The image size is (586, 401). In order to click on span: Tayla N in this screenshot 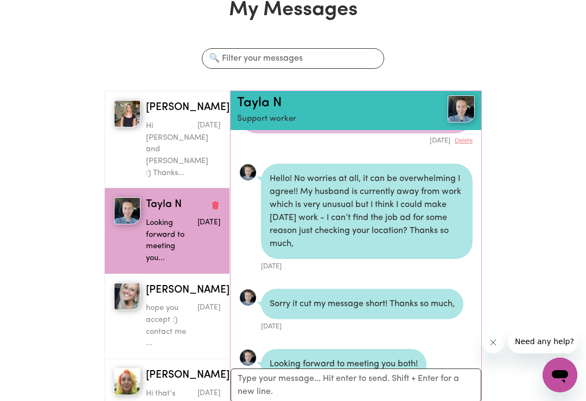, I will do `click(164, 205)`.